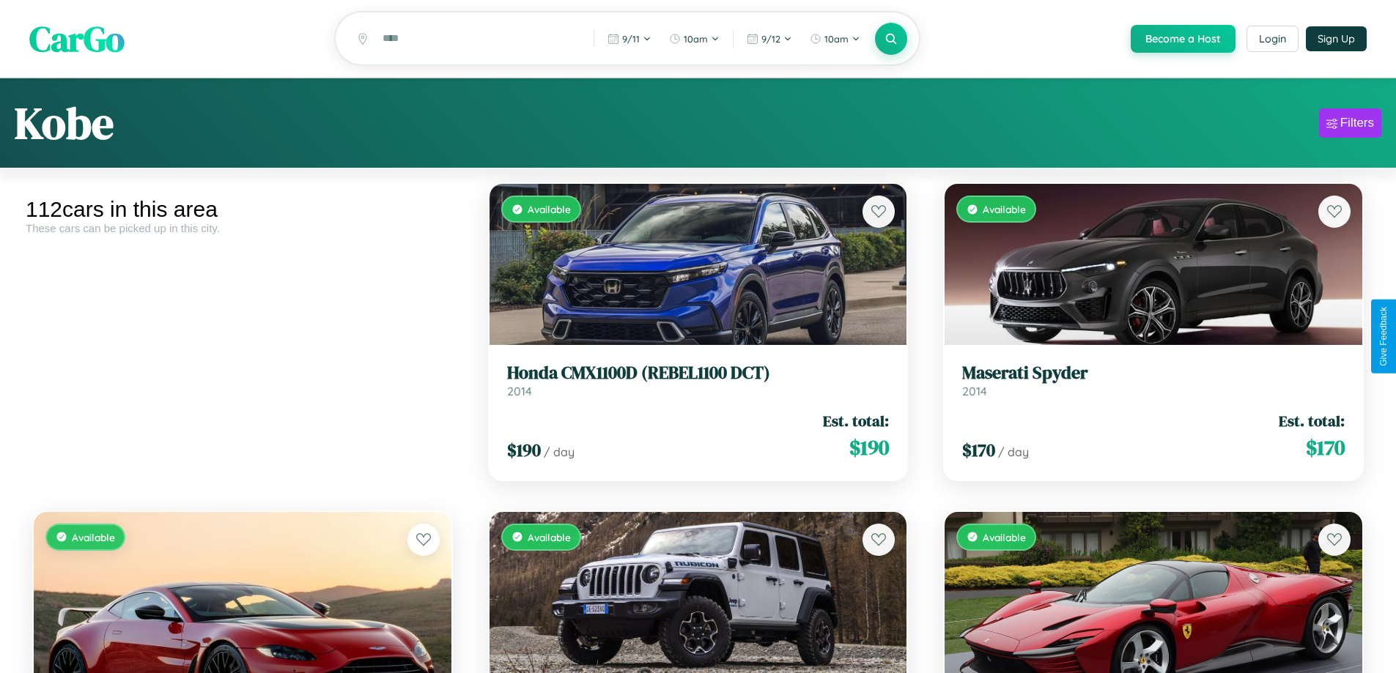  What do you see at coordinates (242, 228) in the screenshot?
I see `div: These cars can be picked up in this city.` at bounding box center [242, 228].